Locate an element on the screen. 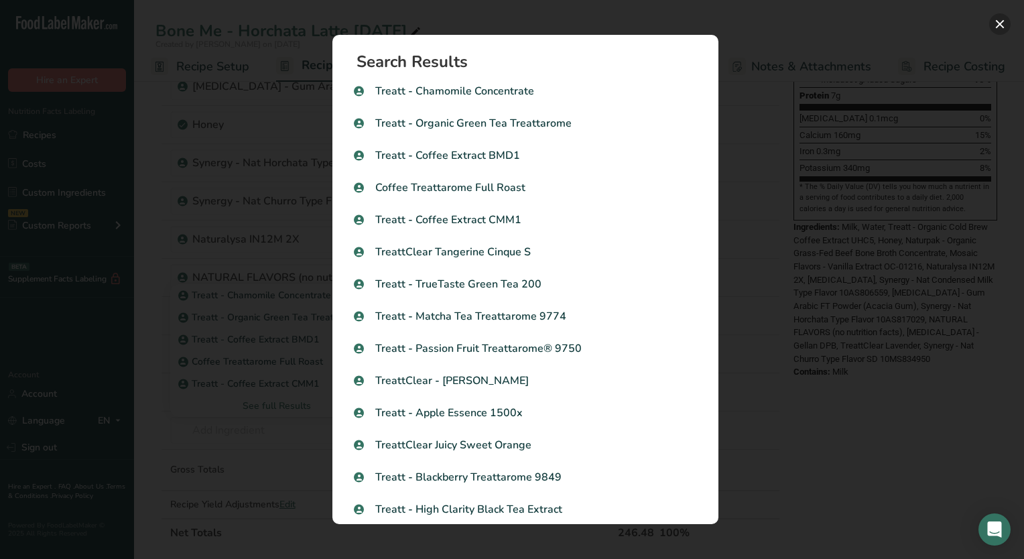 The width and height of the screenshot is (1024, 559). p: TreattClear Juicy Sweet Orange is located at coordinates (525, 445).